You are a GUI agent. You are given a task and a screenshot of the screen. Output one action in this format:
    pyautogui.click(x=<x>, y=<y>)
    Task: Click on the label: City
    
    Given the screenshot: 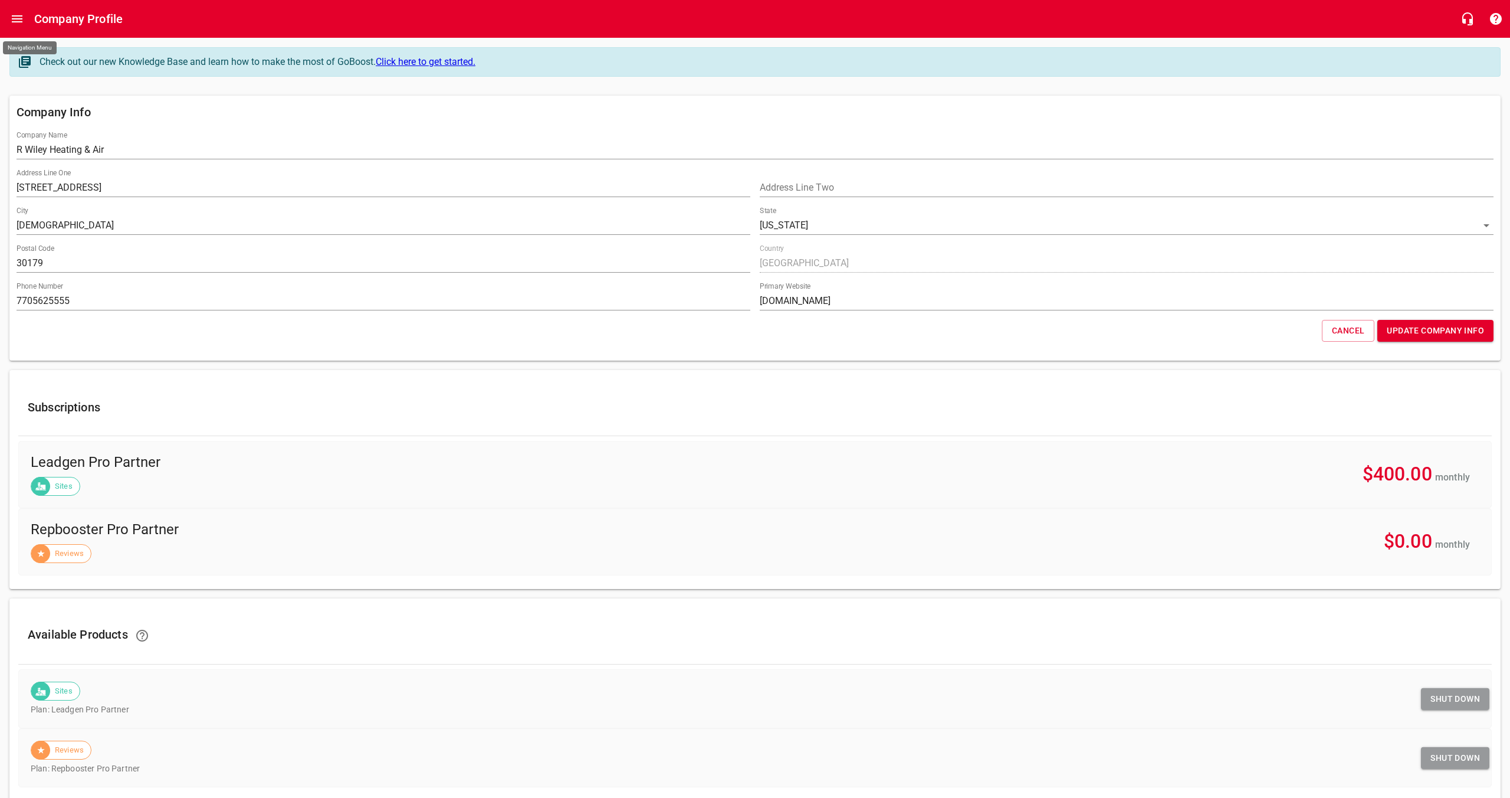 What is the action you would take?
    pyautogui.click(x=22, y=211)
    